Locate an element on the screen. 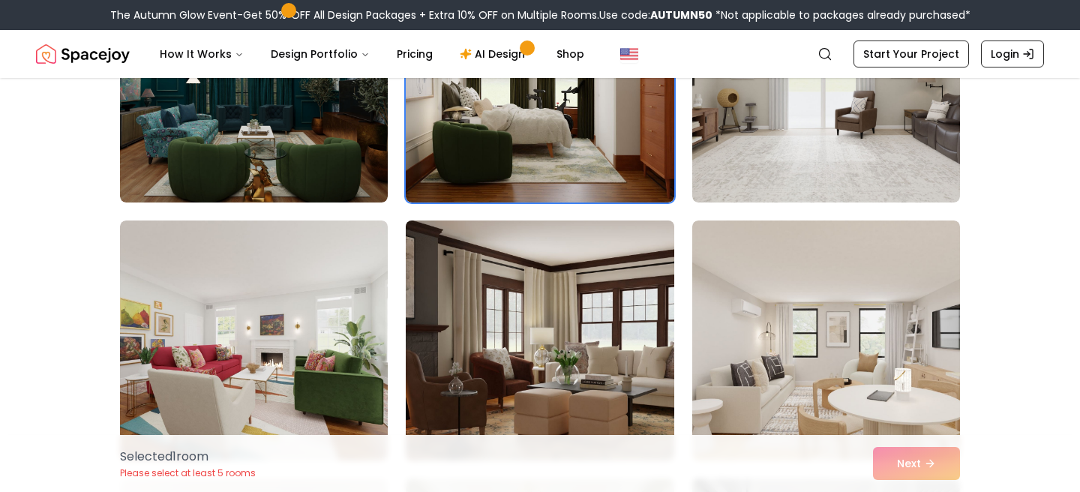 The image size is (1080, 492). img: Spacejoy Logo is located at coordinates (83, 54).